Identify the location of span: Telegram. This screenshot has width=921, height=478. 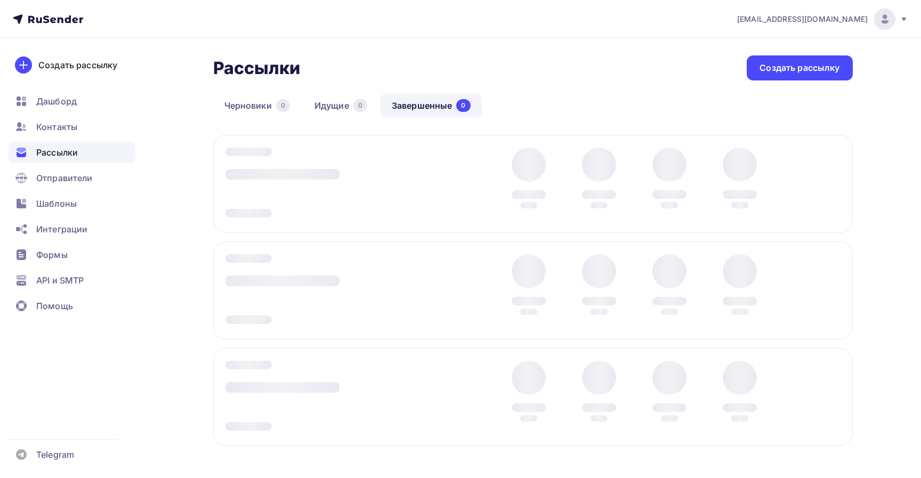
(55, 455).